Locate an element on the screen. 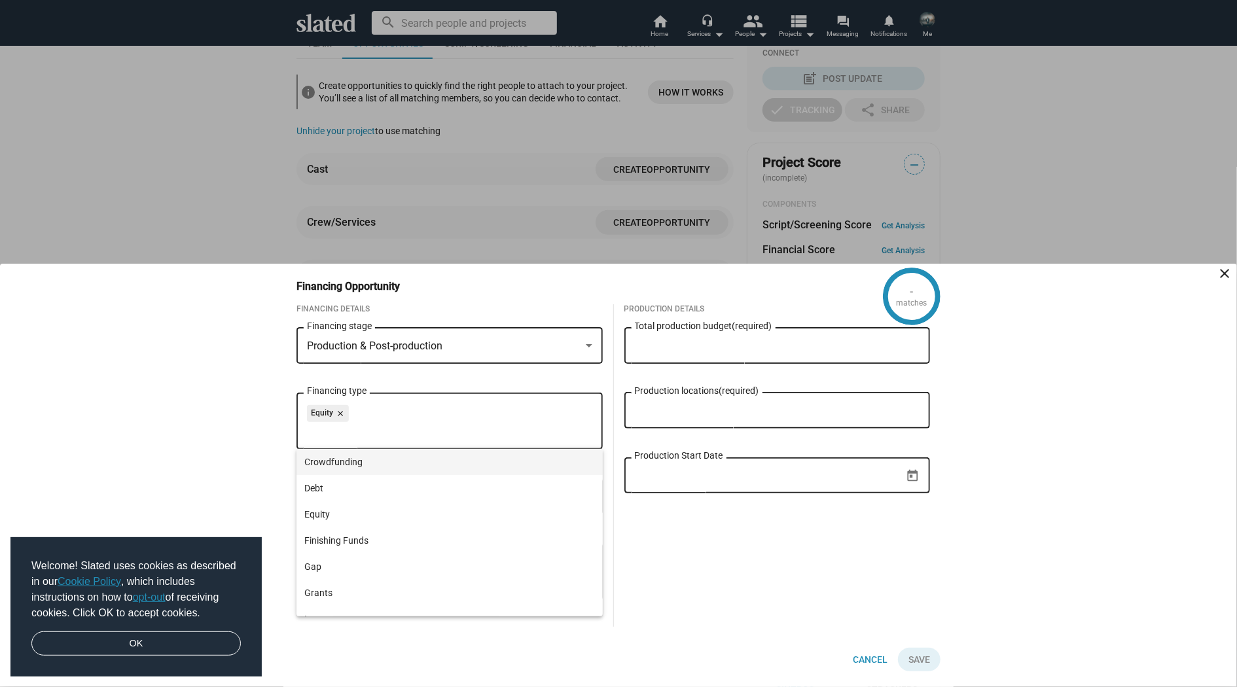  span: SEE WHO'S IN is located at coordinates (111, 183).